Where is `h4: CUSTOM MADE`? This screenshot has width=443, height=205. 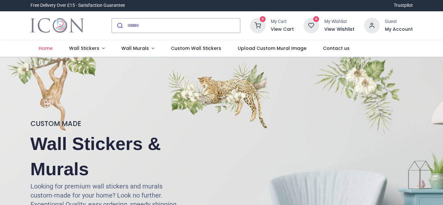
h4: CUSTOM MADE is located at coordinates (107, 123).